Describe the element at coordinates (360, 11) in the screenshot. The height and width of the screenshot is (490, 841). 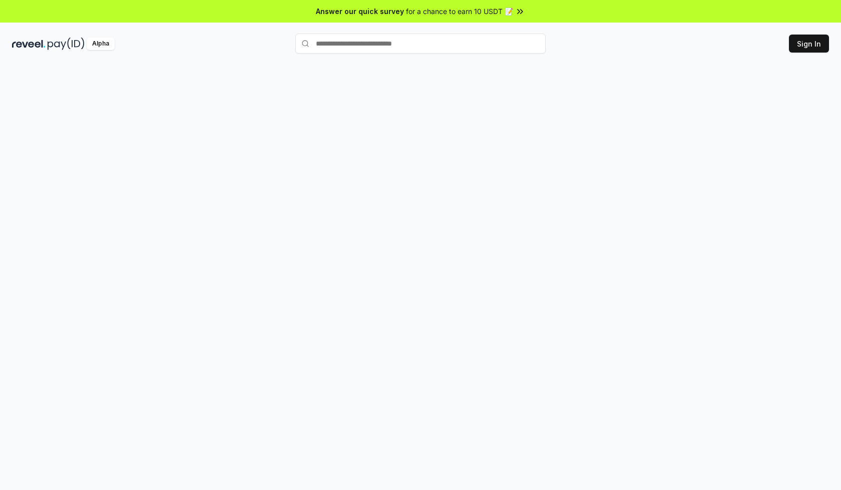
I see `span: Answer our quick survey` at that location.